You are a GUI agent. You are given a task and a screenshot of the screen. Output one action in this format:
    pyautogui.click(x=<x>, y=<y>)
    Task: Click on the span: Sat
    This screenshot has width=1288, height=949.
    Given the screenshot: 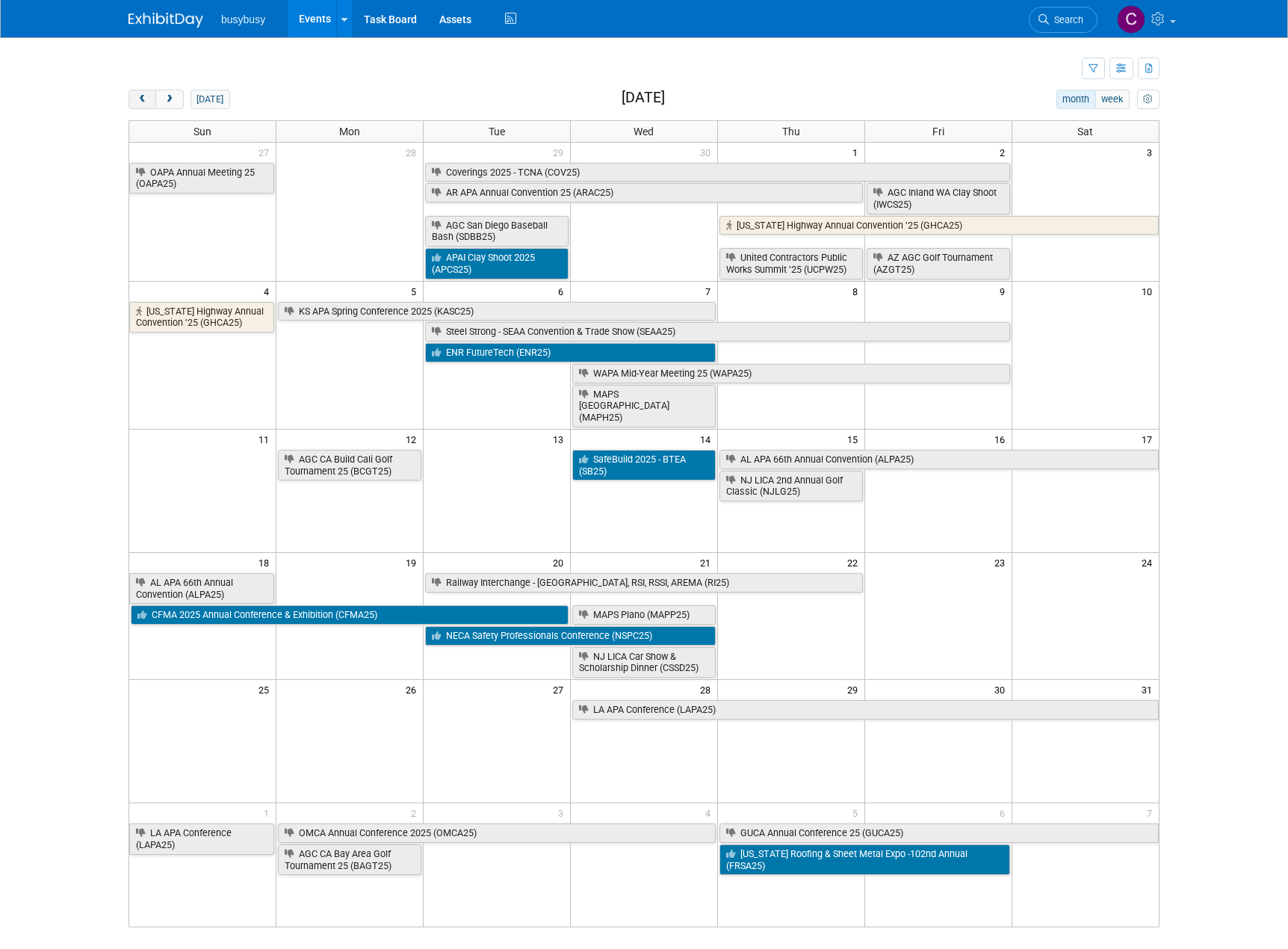 What is the action you would take?
    pyautogui.click(x=1085, y=132)
    